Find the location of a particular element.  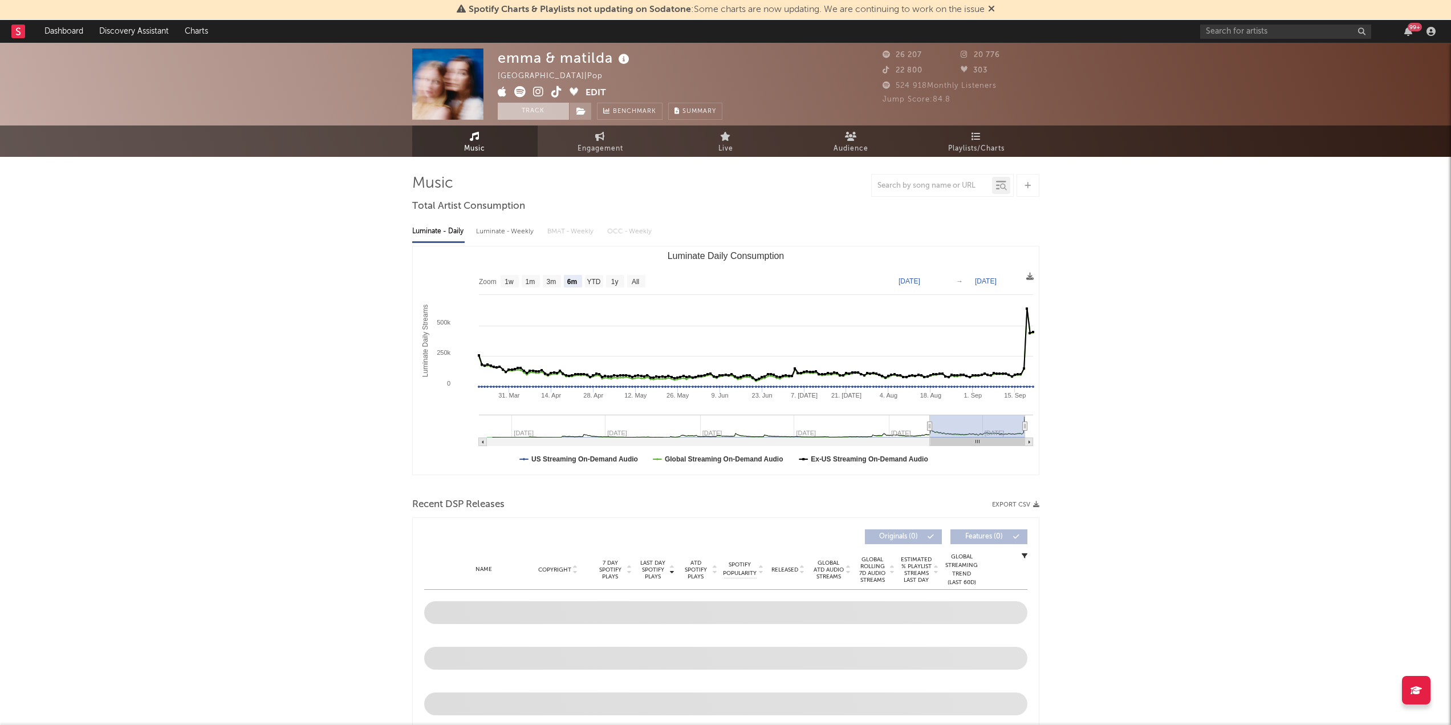

text: 14. Apr is located at coordinates (551, 395).